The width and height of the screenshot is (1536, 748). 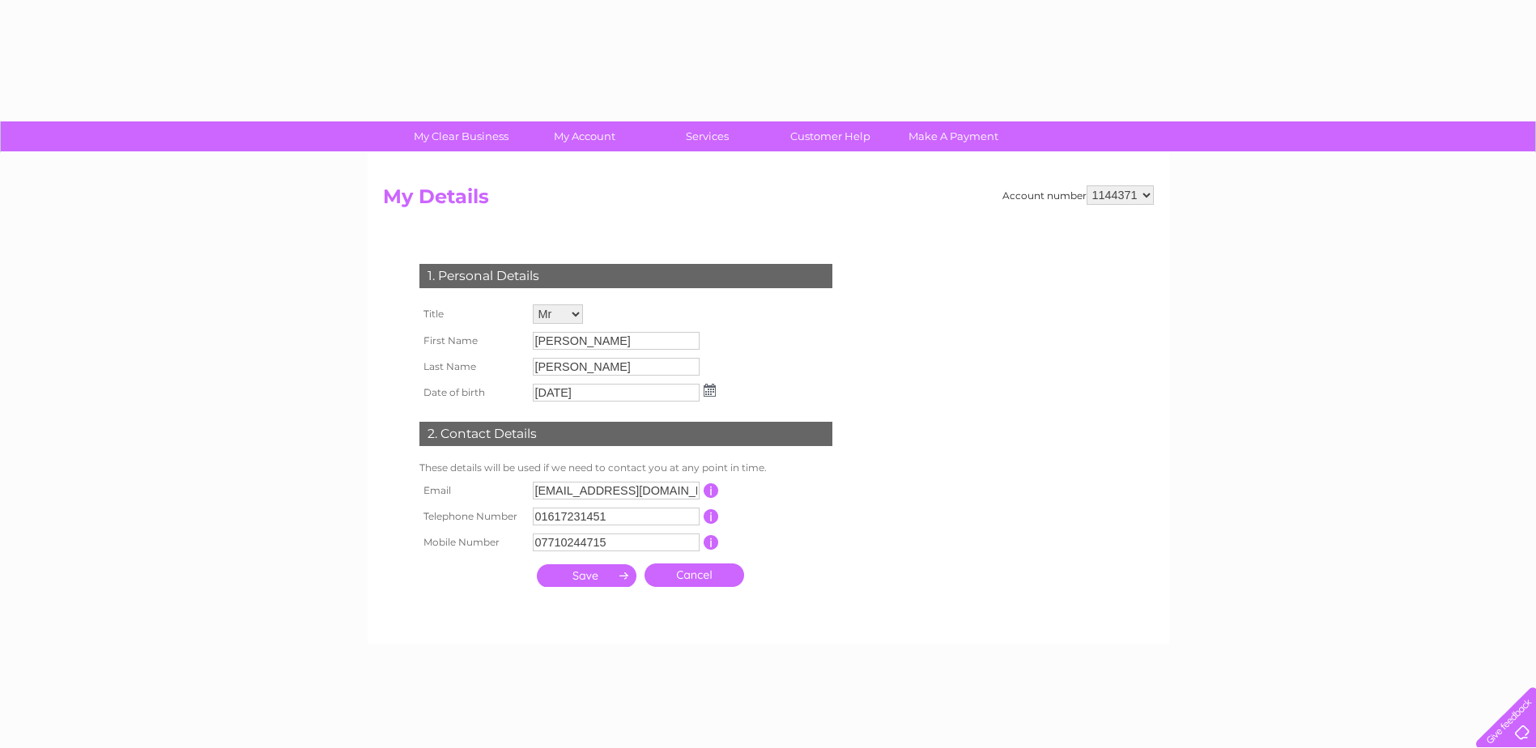 What do you see at coordinates (707, 136) in the screenshot?
I see `a: Services` at bounding box center [707, 136].